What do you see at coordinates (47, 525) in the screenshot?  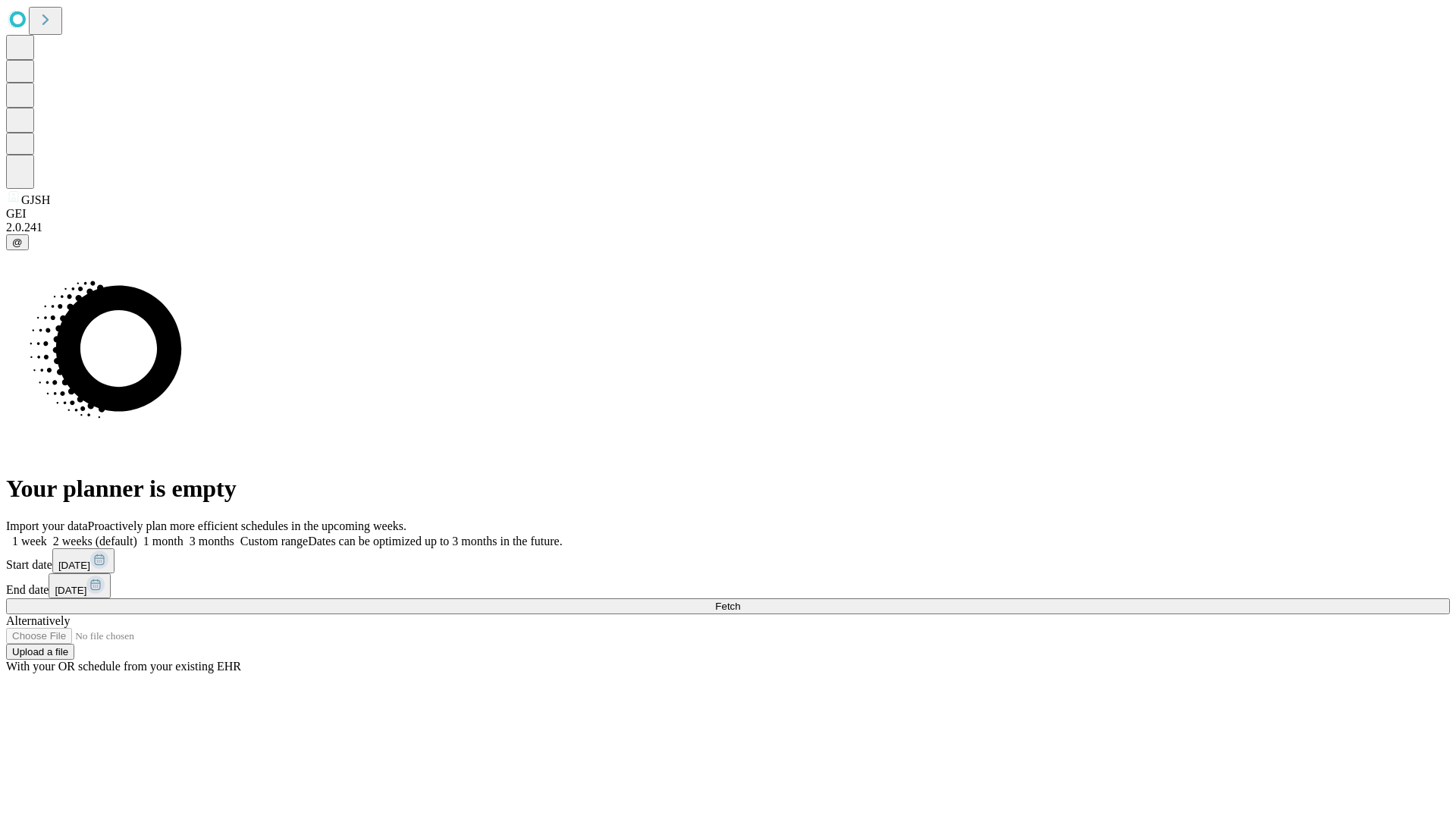 I see `span: Import your data` at bounding box center [47, 525].